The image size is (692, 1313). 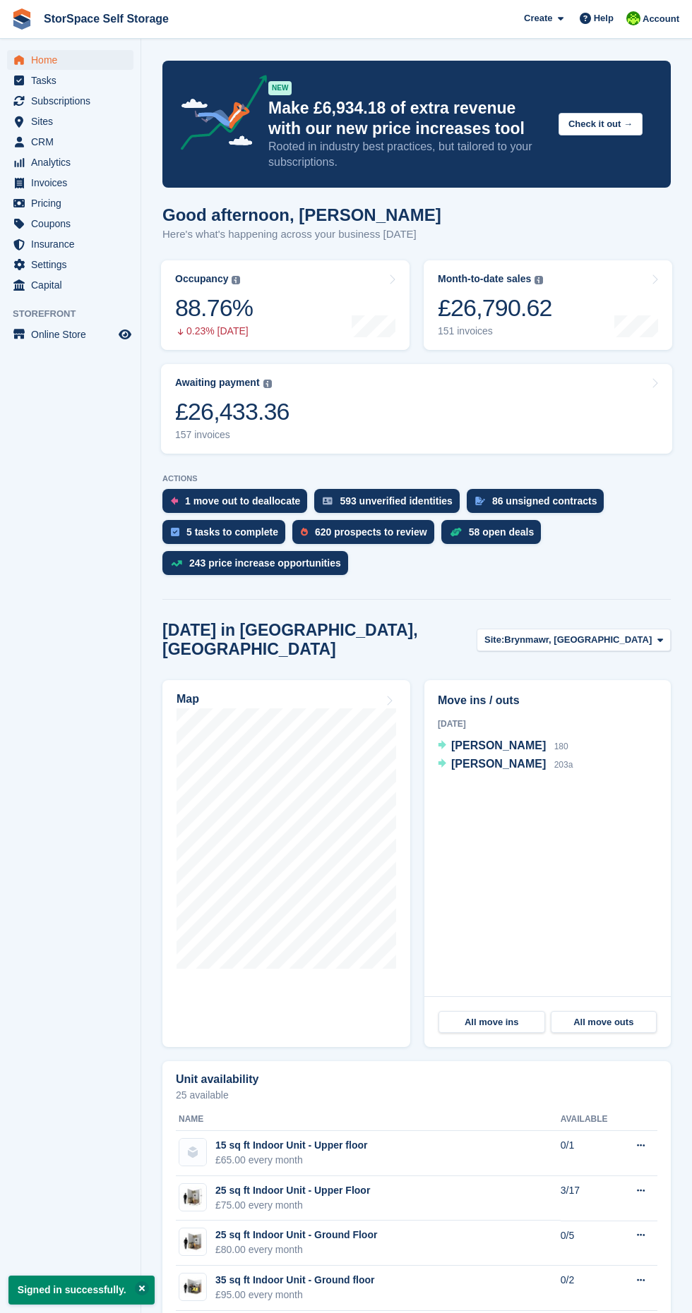 What do you see at coordinates (265, 563) in the screenshot?
I see `div: 243 price increase opportunities` at bounding box center [265, 563].